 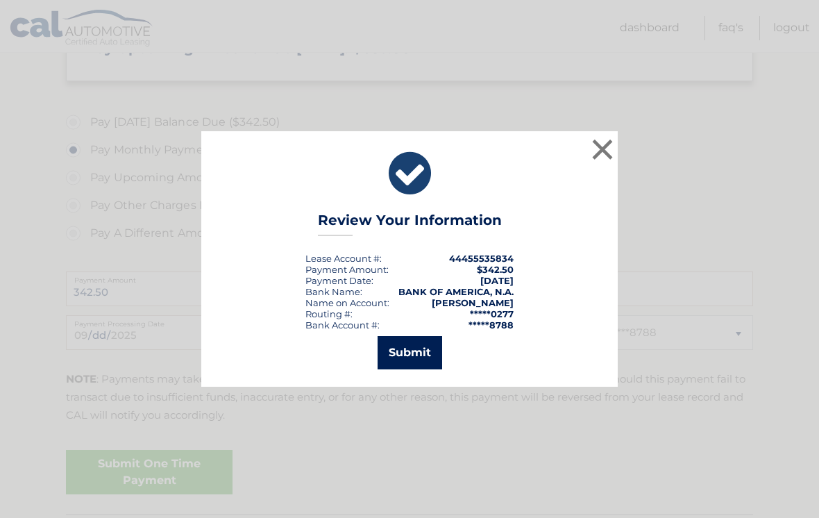 I want to click on div: Lease Account #:, so click(x=344, y=258).